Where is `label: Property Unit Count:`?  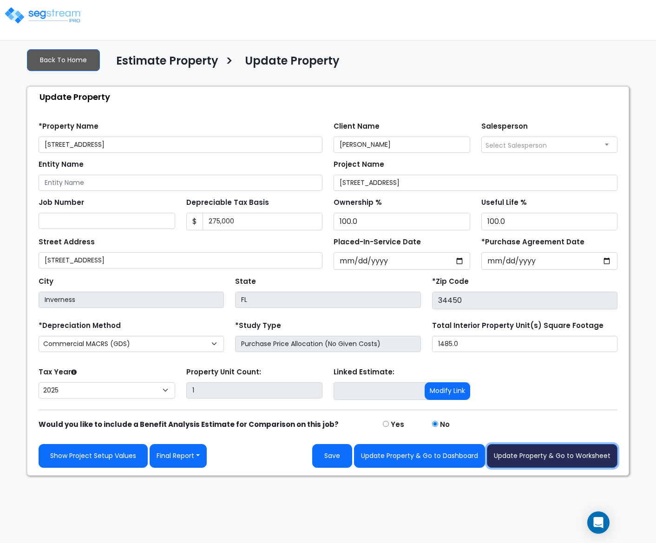 label: Property Unit Count: is located at coordinates (223, 372).